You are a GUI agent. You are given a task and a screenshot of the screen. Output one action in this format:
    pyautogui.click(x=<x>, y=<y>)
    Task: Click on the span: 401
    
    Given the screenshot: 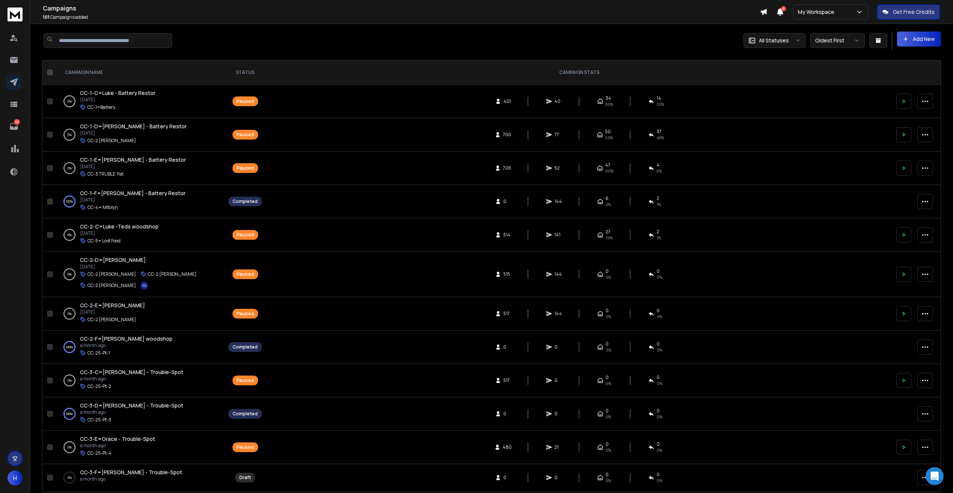 What is the action you would take?
    pyautogui.click(x=507, y=101)
    